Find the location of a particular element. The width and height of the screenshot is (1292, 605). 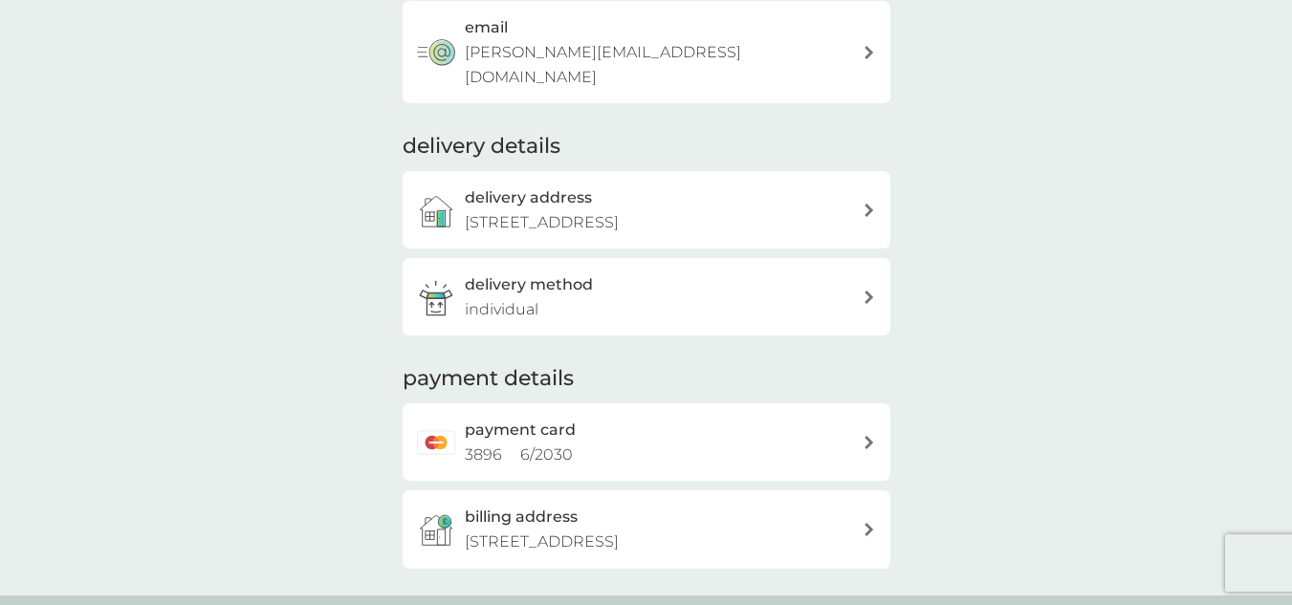

h2: payment card is located at coordinates (520, 430).